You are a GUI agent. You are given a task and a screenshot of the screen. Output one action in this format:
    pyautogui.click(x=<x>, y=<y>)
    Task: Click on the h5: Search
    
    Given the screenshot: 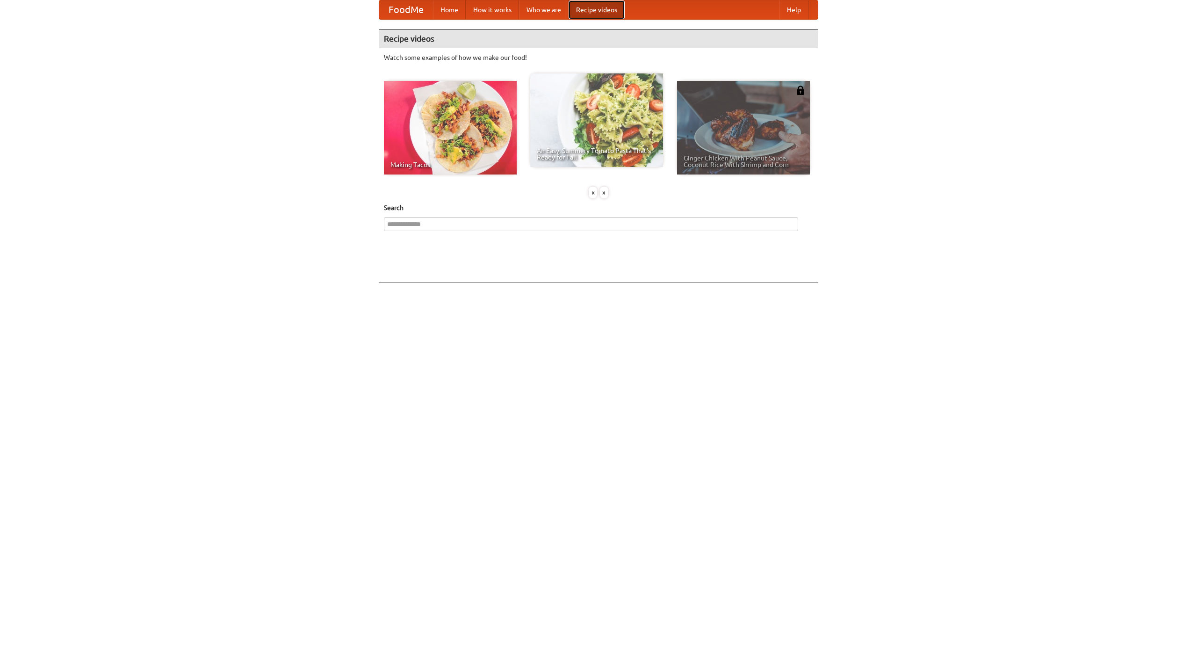 What is the action you would take?
    pyautogui.click(x=599, y=208)
    